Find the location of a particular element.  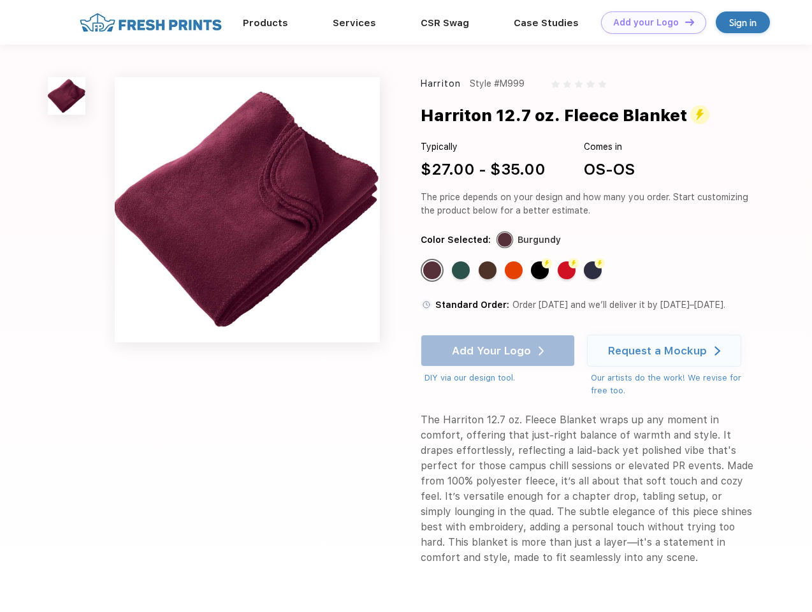

div: $27.00 - $35.00 is located at coordinates (483, 170).